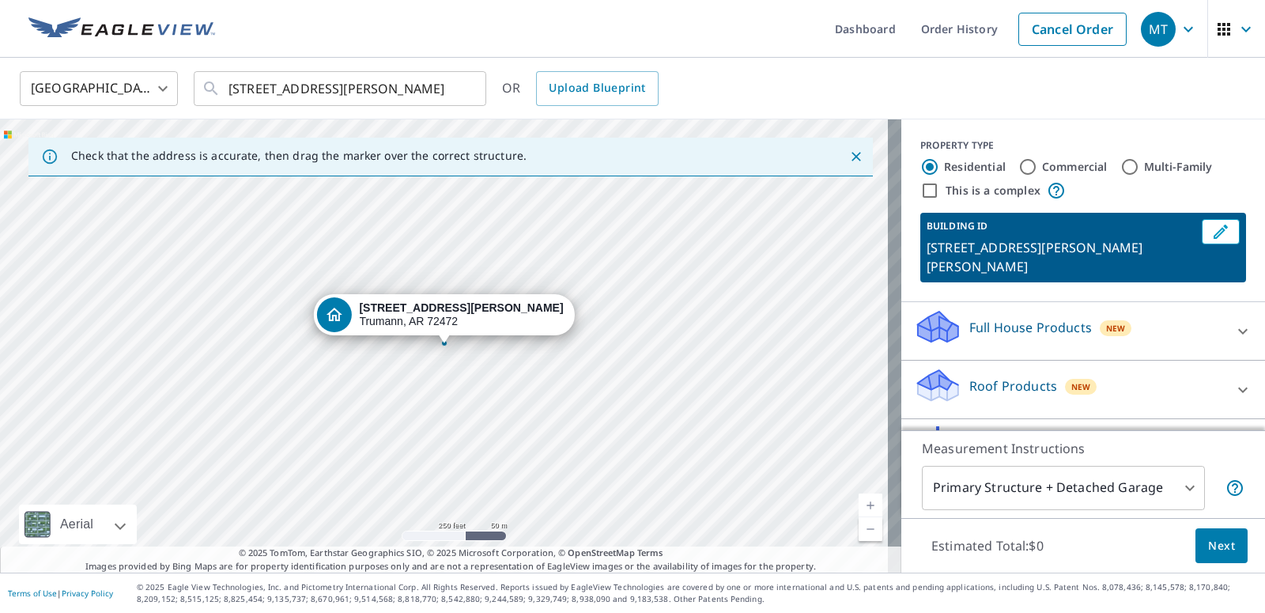 This screenshot has width=1265, height=613. I want to click on span: Next, so click(1222, 546).